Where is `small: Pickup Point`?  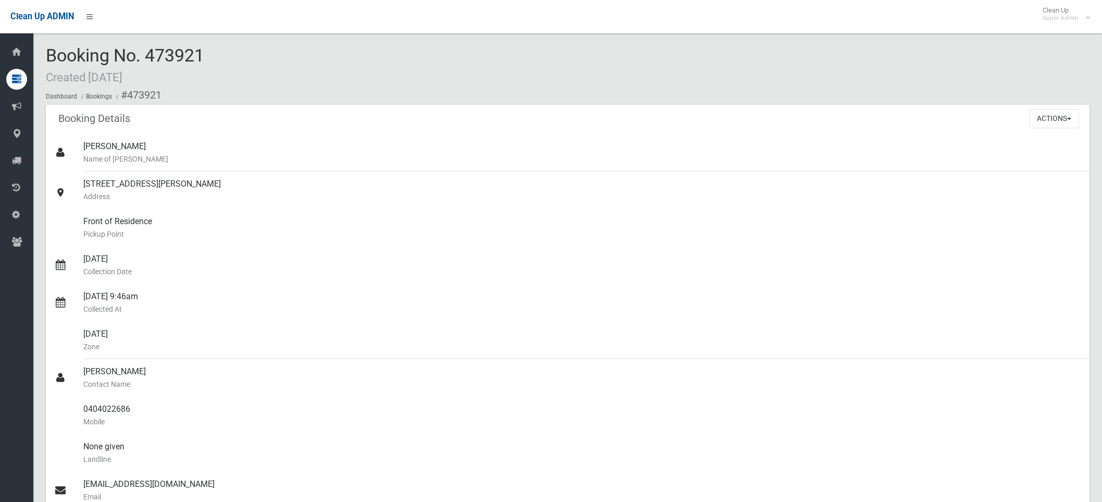 small: Pickup Point is located at coordinates (582, 234).